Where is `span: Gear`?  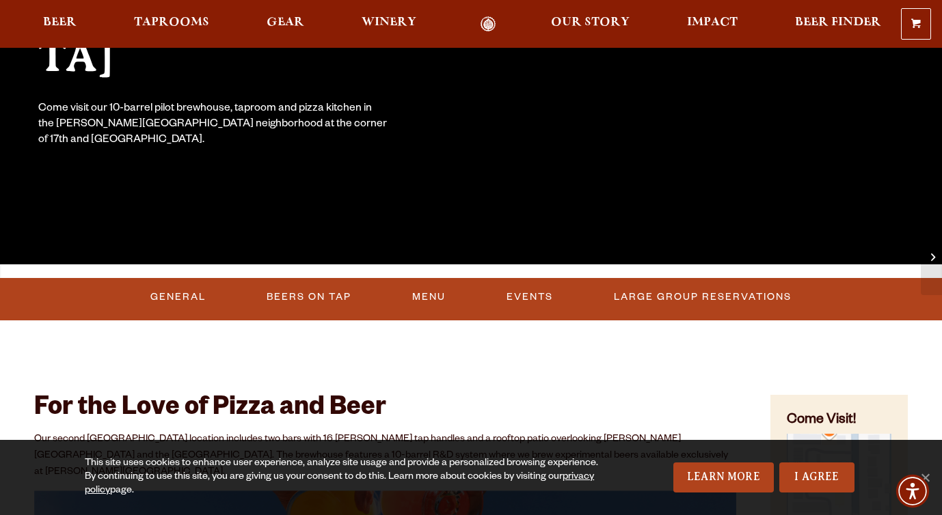
span: Gear is located at coordinates (285, 23).